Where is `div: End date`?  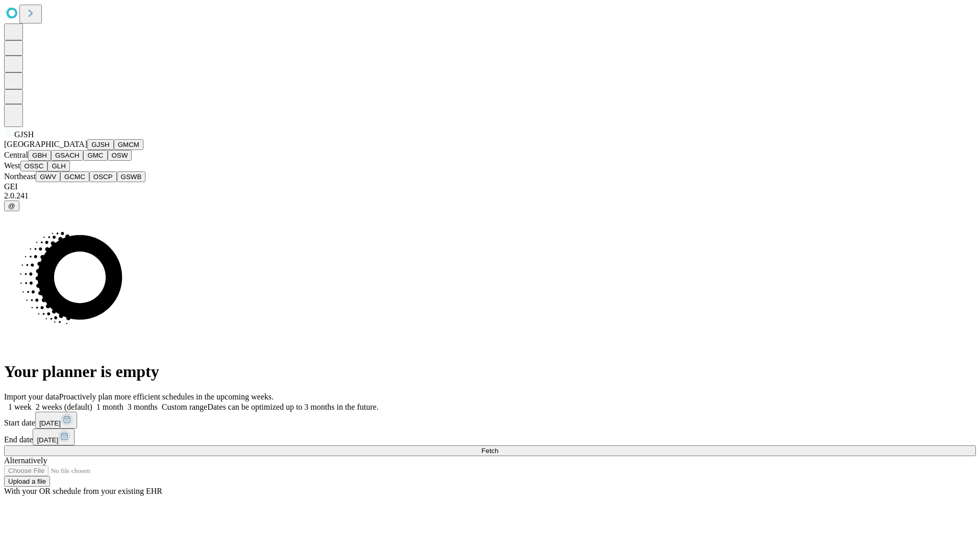
div: End date is located at coordinates (490, 437).